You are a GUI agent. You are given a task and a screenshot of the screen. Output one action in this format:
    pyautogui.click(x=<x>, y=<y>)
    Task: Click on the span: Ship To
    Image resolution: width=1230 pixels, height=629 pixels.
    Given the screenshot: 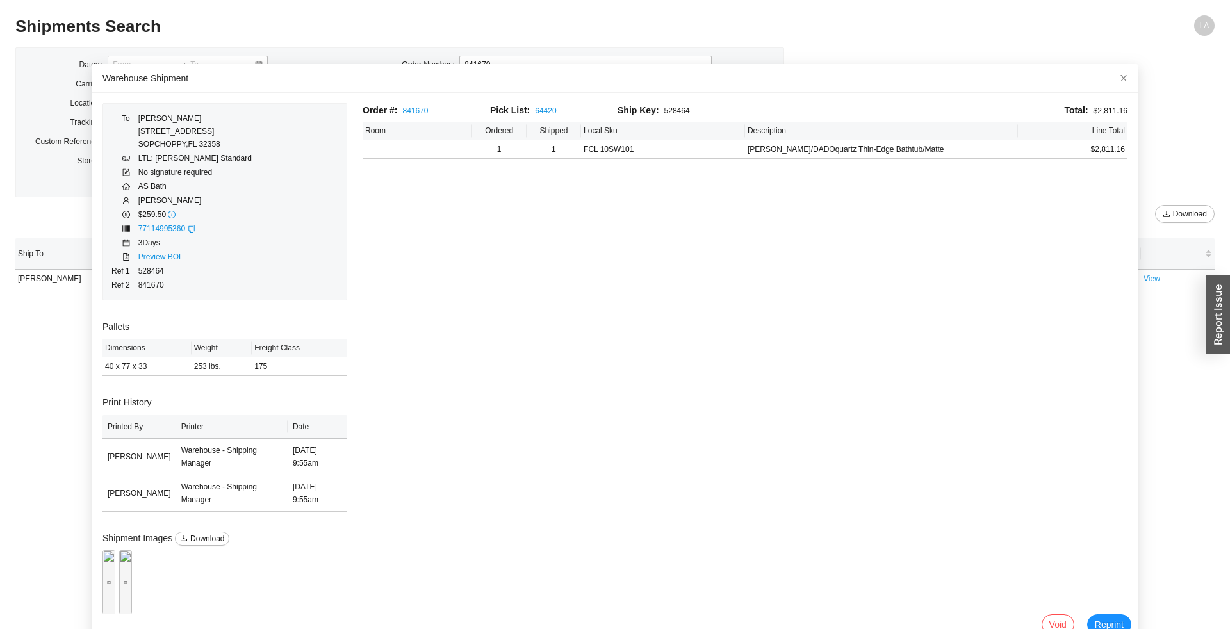 What is the action you would take?
    pyautogui.click(x=84, y=254)
    